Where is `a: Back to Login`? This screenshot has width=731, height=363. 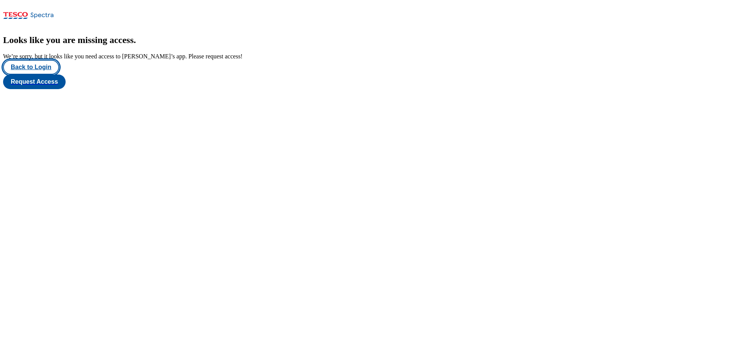
a: Back to Login is located at coordinates (365, 67).